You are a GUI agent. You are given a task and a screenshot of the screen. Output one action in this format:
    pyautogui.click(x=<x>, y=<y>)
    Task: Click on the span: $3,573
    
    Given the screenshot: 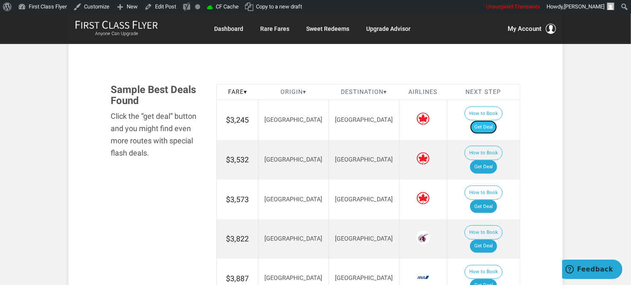 What is the action you would take?
    pyautogui.click(x=237, y=199)
    